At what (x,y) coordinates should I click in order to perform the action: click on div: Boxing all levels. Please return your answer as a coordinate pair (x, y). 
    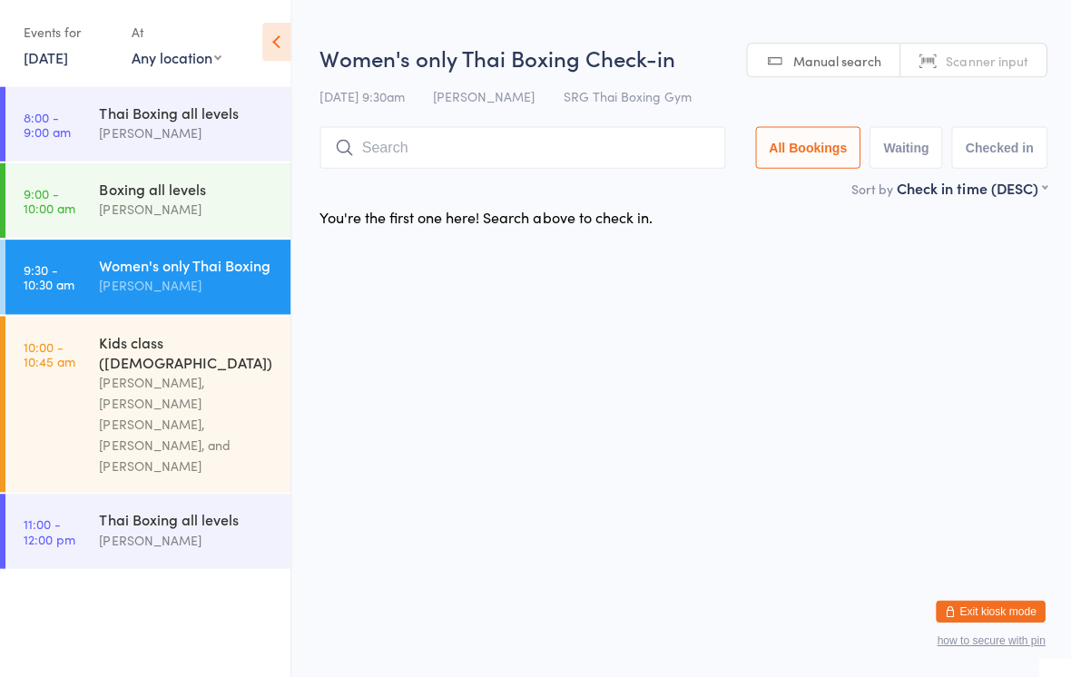
    Looking at the image, I should click on (186, 191).